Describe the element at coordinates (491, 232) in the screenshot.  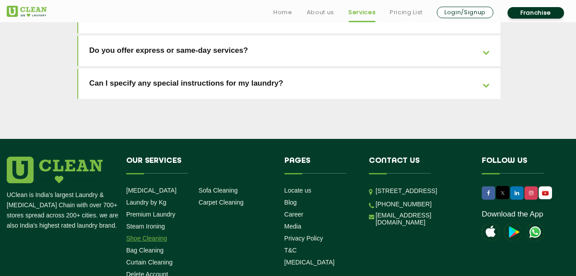
I see `img: apple-icon.png` at that location.